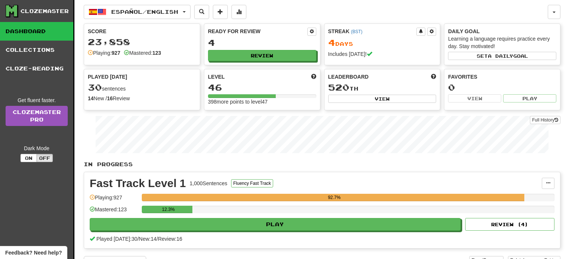  What do you see at coordinates (208, 183) in the screenshot?
I see `div: 1,000 Sentences` at bounding box center [208, 183].